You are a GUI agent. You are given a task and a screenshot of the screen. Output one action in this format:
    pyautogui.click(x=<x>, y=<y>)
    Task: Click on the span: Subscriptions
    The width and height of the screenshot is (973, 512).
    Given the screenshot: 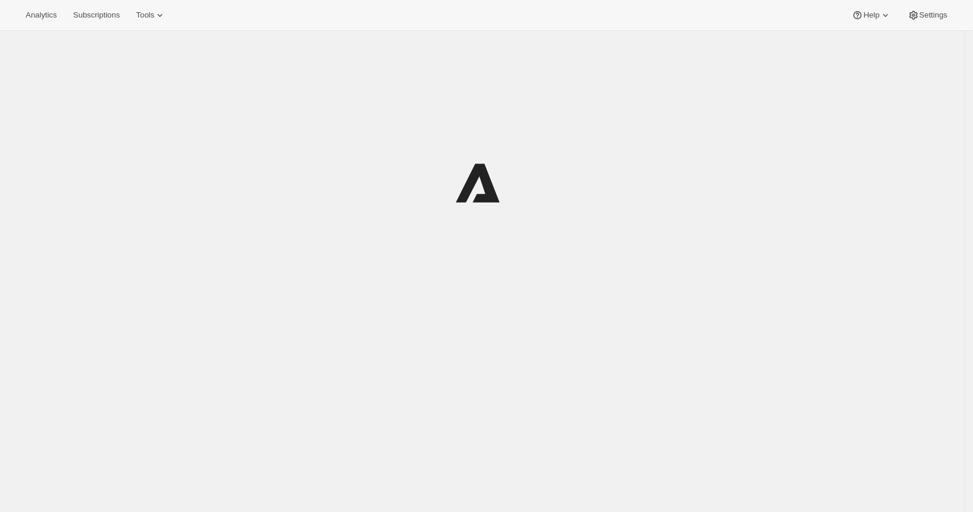 What is the action you would take?
    pyautogui.click(x=96, y=15)
    